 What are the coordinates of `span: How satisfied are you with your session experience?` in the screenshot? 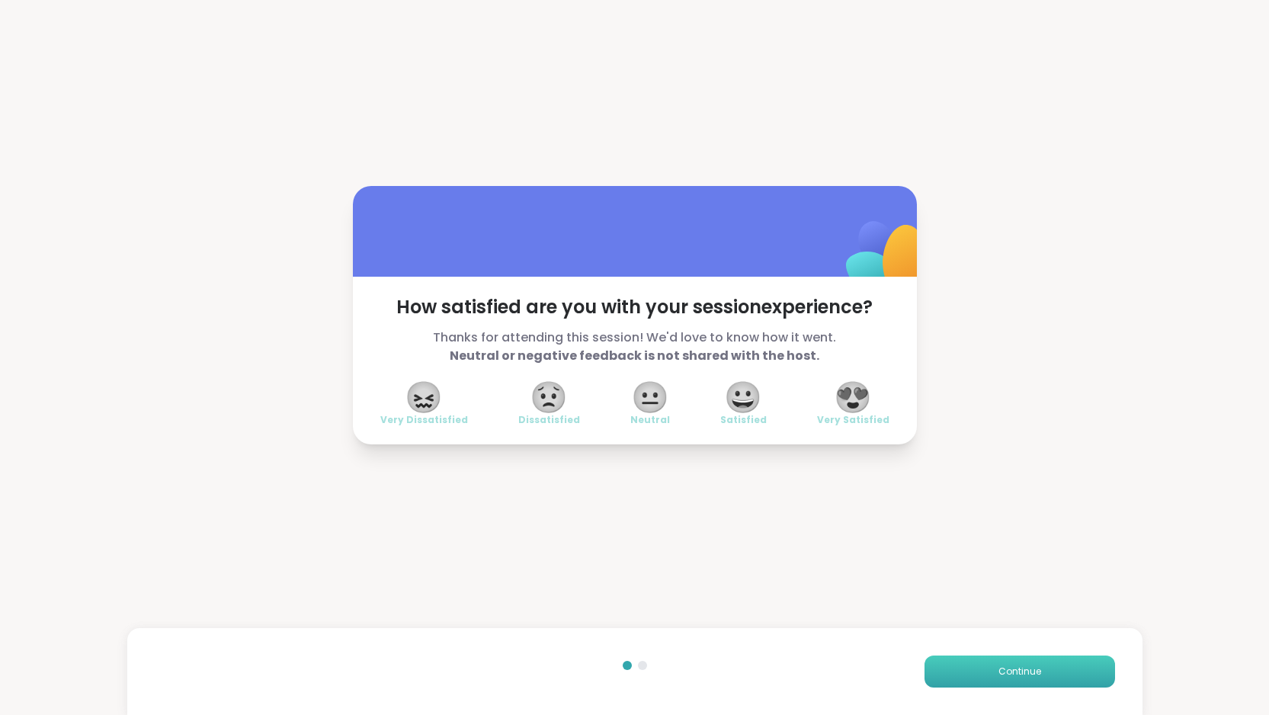 It's located at (635, 307).